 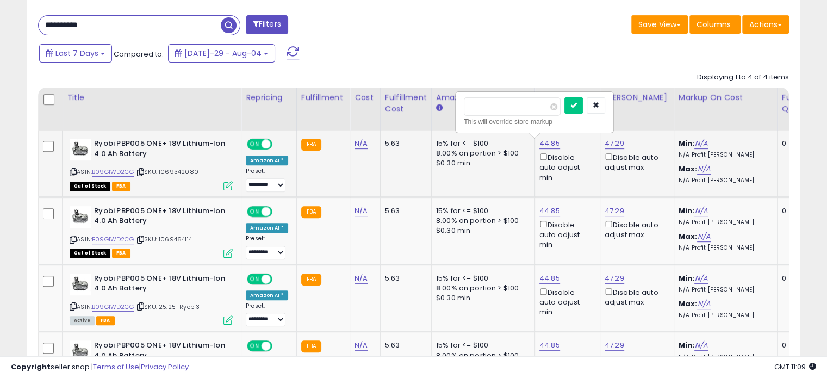 What do you see at coordinates (167, 307) in the screenshot?
I see `span: | SKU: 25.25_Ryobi3` at bounding box center [167, 307].